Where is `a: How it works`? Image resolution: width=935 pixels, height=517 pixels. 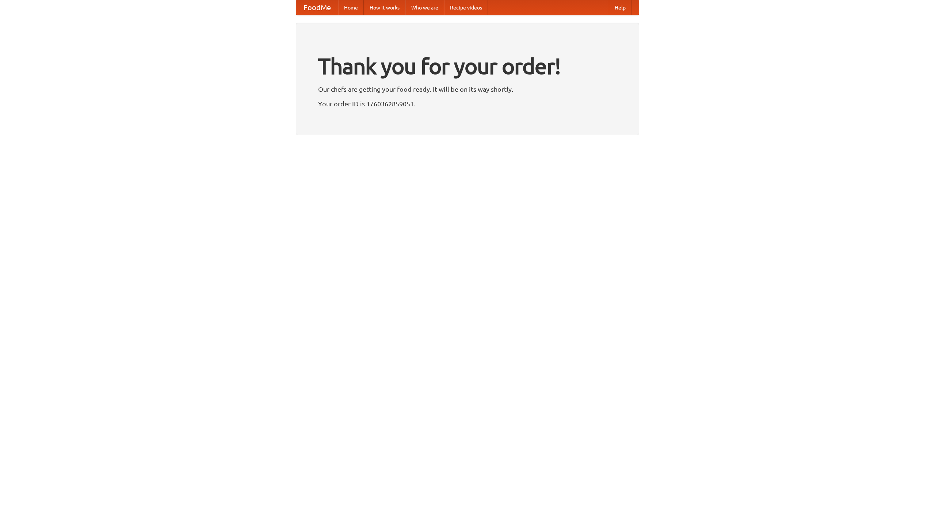 a: How it works is located at coordinates (385, 8).